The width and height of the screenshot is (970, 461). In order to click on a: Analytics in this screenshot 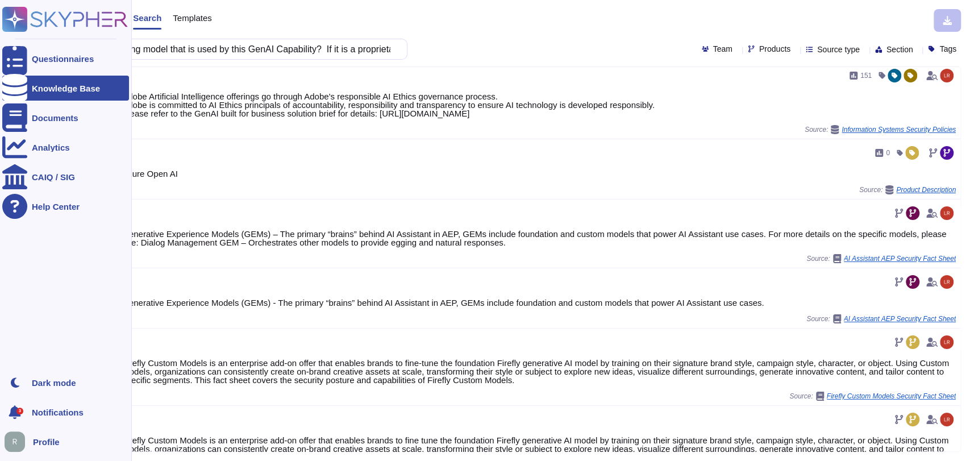, I will do `click(65, 147)`.